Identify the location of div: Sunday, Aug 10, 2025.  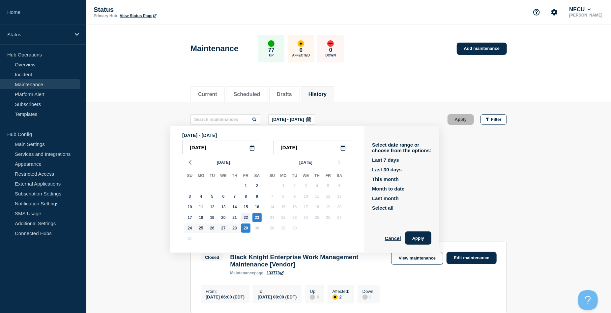
(190, 207).